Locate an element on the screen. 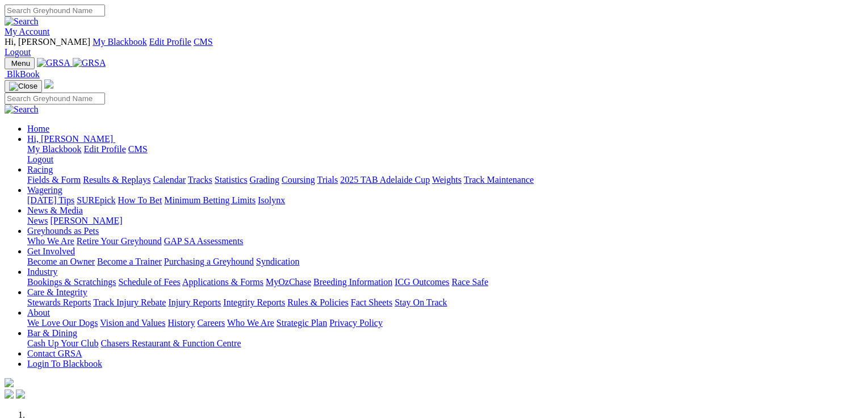 This screenshot has height=419, width=859. a: Fact Sheets is located at coordinates (371, 302).